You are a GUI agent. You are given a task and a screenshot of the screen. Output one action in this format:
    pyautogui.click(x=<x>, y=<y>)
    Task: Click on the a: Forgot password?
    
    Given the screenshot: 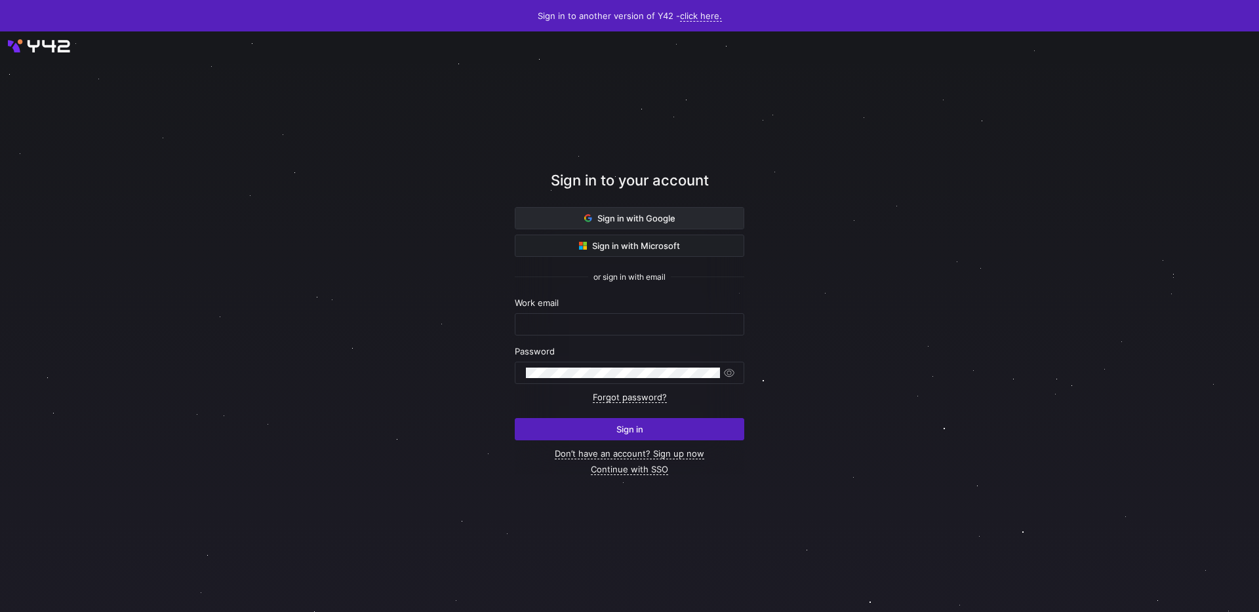 What is the action you would take?
    pyautogui.click(x=629, y=397)
    